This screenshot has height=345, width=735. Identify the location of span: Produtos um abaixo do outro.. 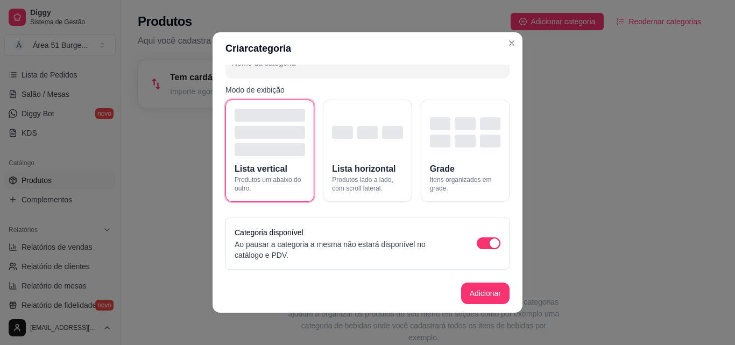
(269, 184).